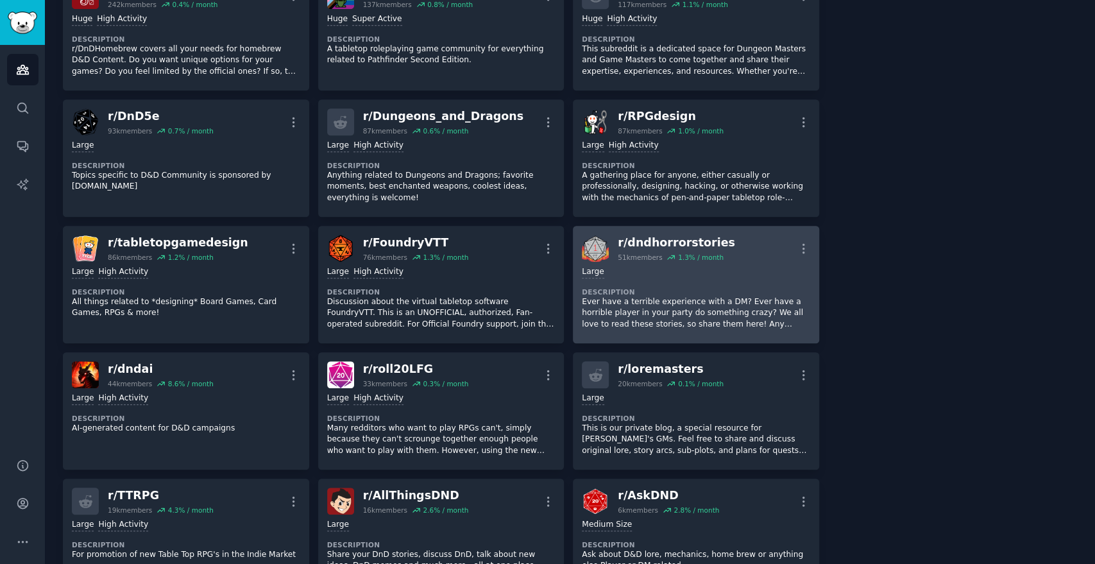  What do you see at coordinates (178, 242) in the screenshot?
I see `div: r/ tabletopgamedesign` at bounding box center [178, 242].